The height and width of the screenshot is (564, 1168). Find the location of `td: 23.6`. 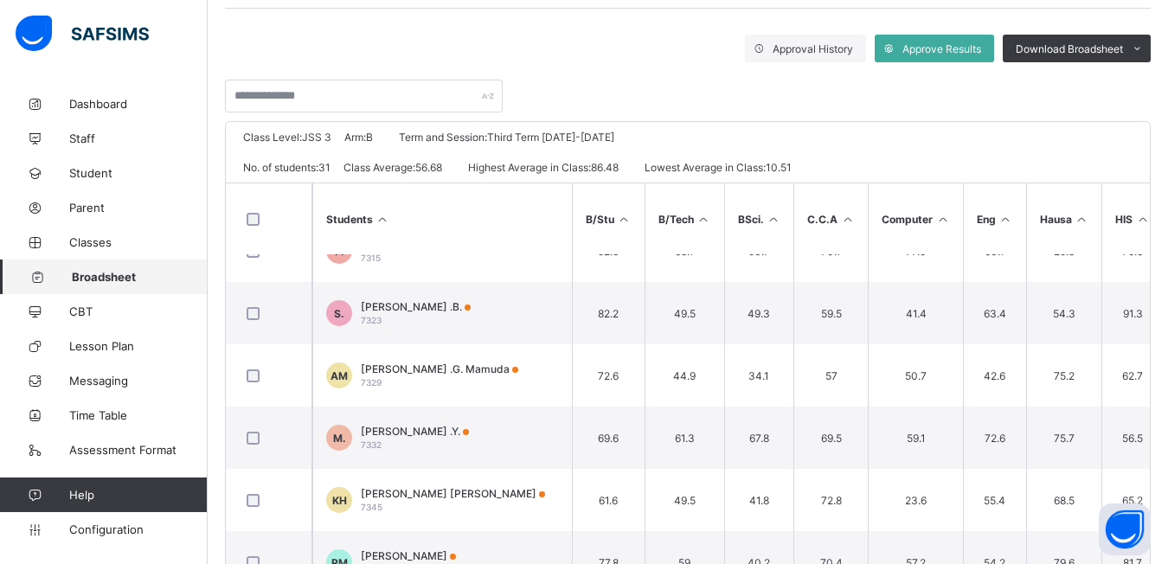

td: 23.6 is located at coordinates (915, 500).